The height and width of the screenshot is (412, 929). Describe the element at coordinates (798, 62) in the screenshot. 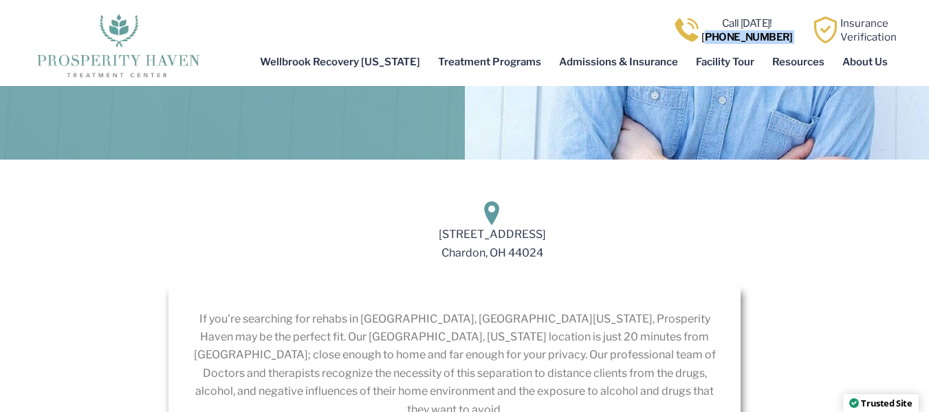

I see `a: Resources` at that location.